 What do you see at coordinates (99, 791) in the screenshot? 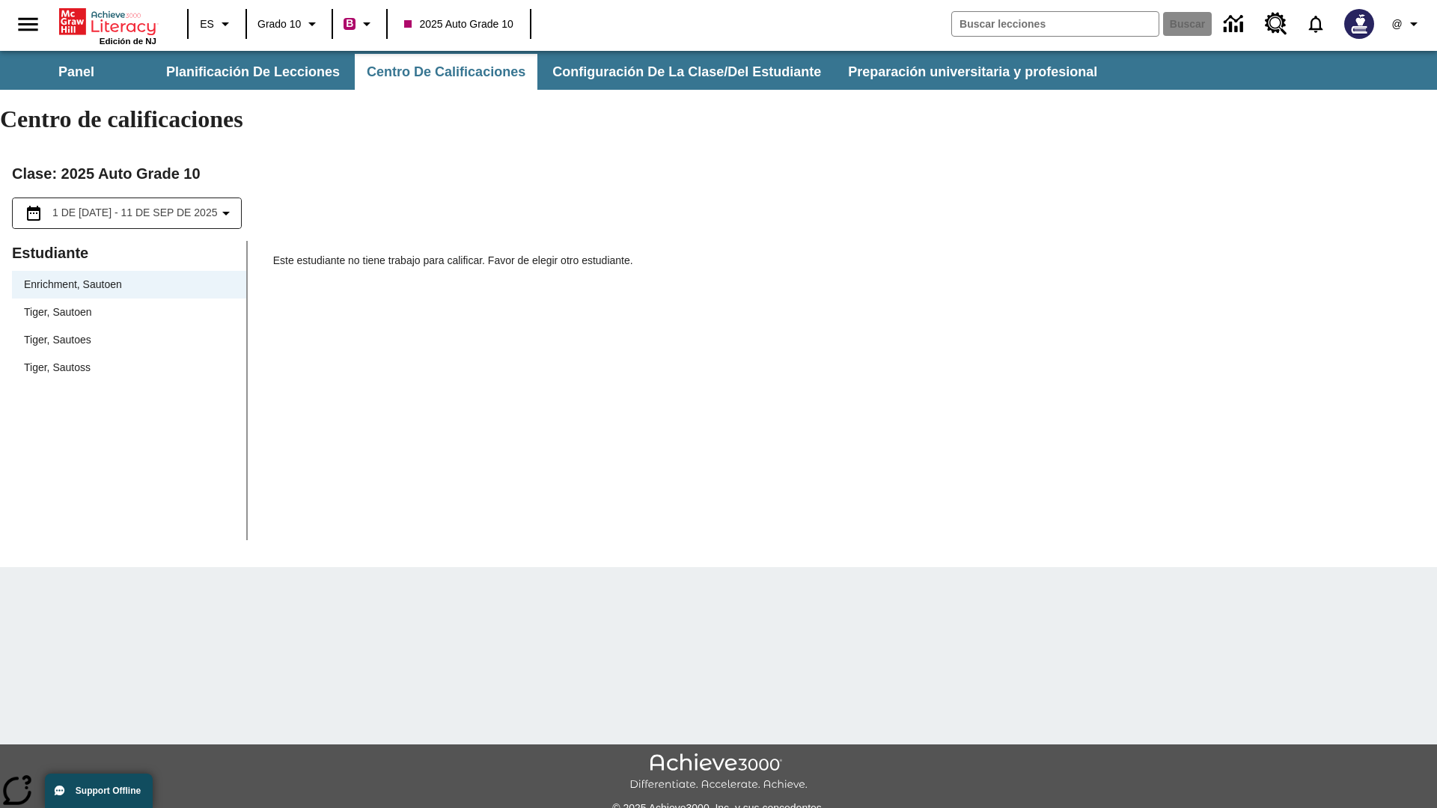
I see `button: Support Offline` at bounding box center [99, 791].